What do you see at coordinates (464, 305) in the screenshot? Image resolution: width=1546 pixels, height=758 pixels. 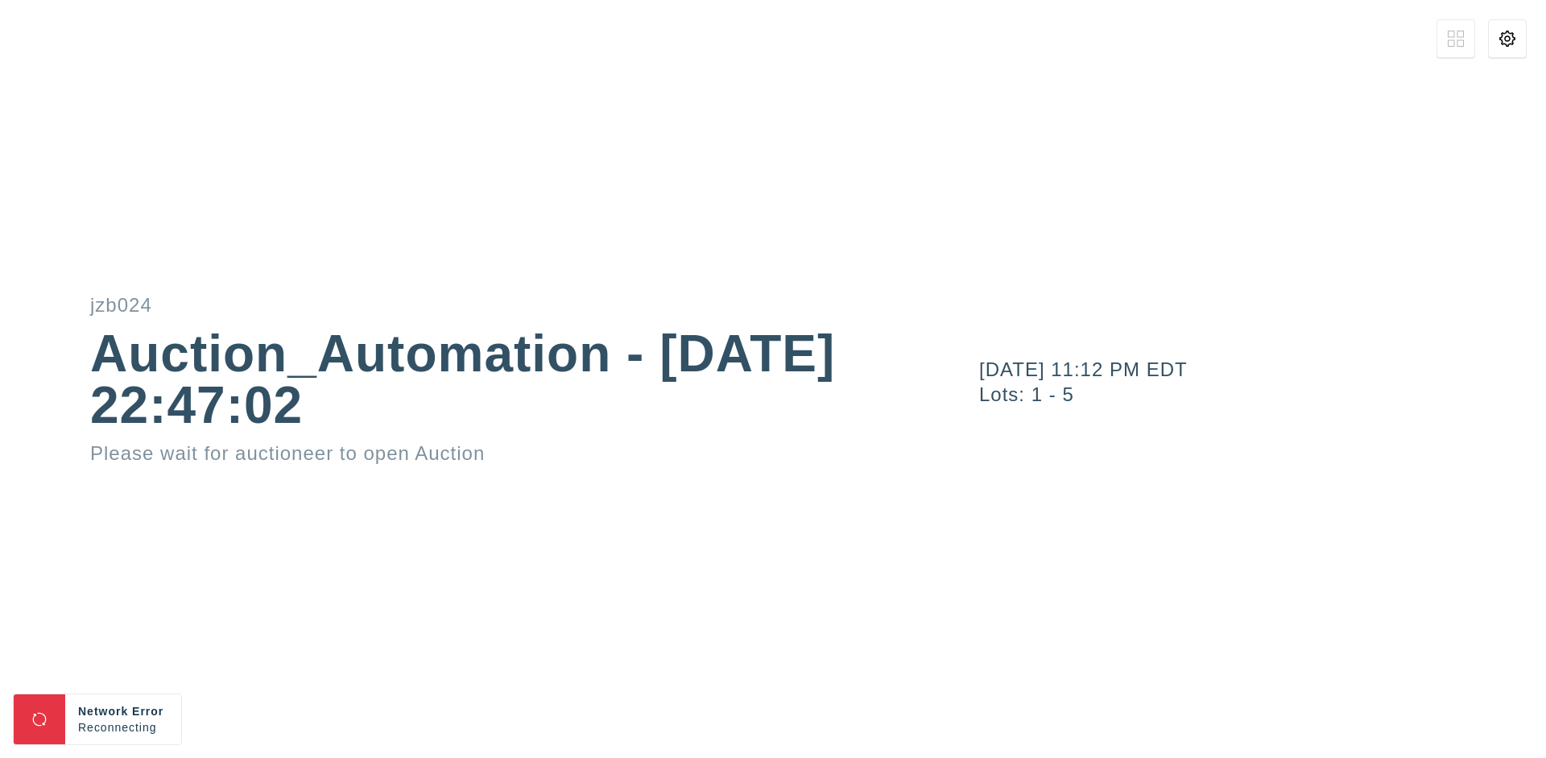 I see `div: jzb024` at bounding box center [464, 305].